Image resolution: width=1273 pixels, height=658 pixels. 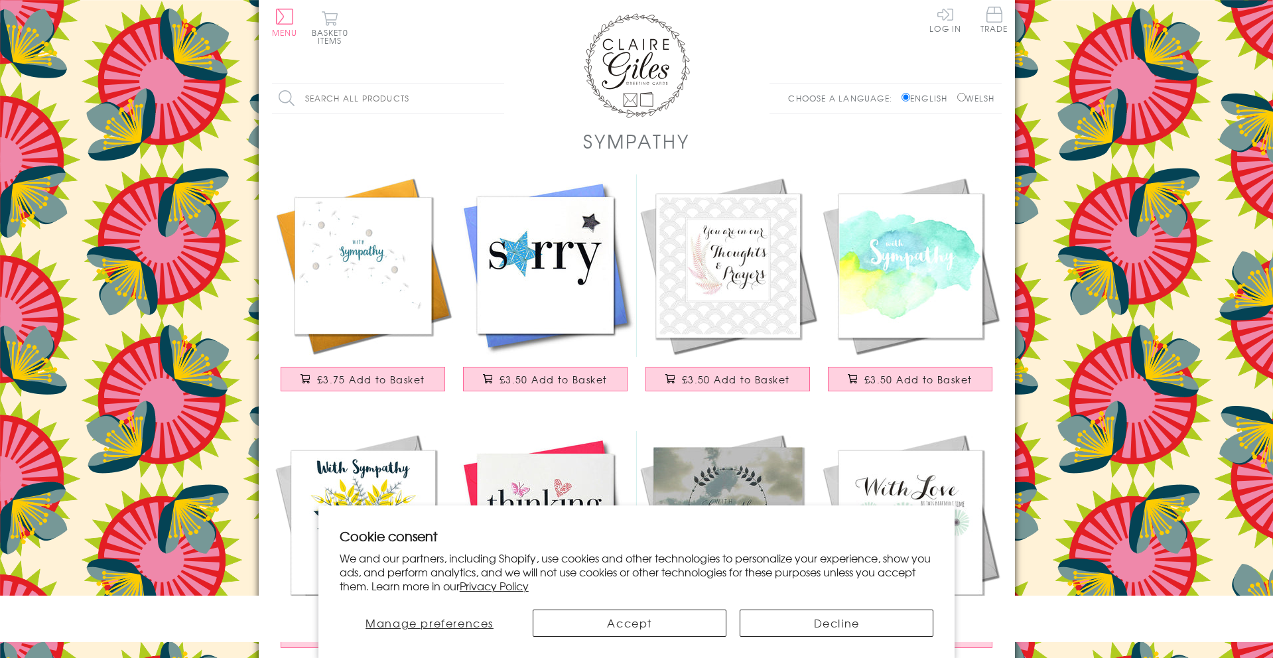 What do you see at coordinates (843, 98) in the screenshot?
I see `p: Choose a language:` at bounding box center [843, 98].